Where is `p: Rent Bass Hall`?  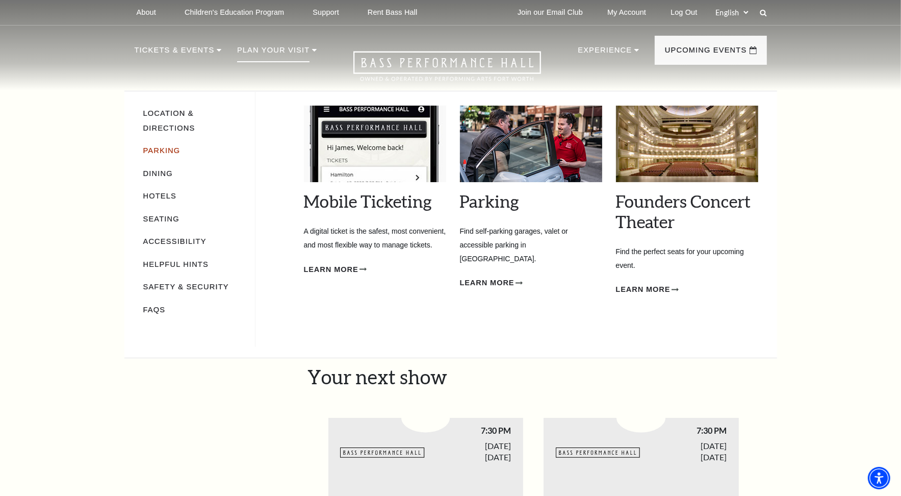 p: Rent Bass Hall is located at coordinates (393, 12).